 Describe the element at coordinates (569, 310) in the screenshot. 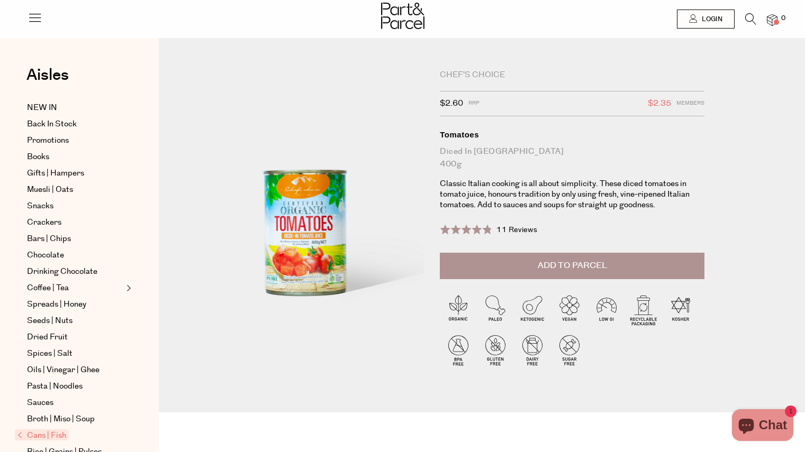

I see `img: P_P-ICONS-Live_Bec_V11_Vegan.svg` at that location.